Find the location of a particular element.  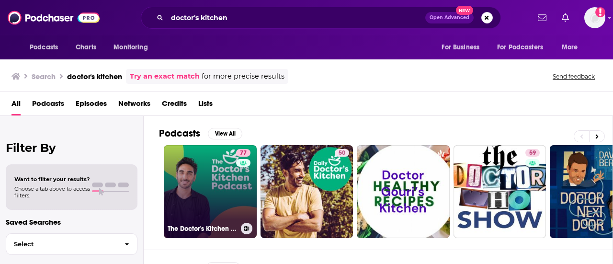

input: Search podcasts, credits, & more... is located at coordinates (296, 18).